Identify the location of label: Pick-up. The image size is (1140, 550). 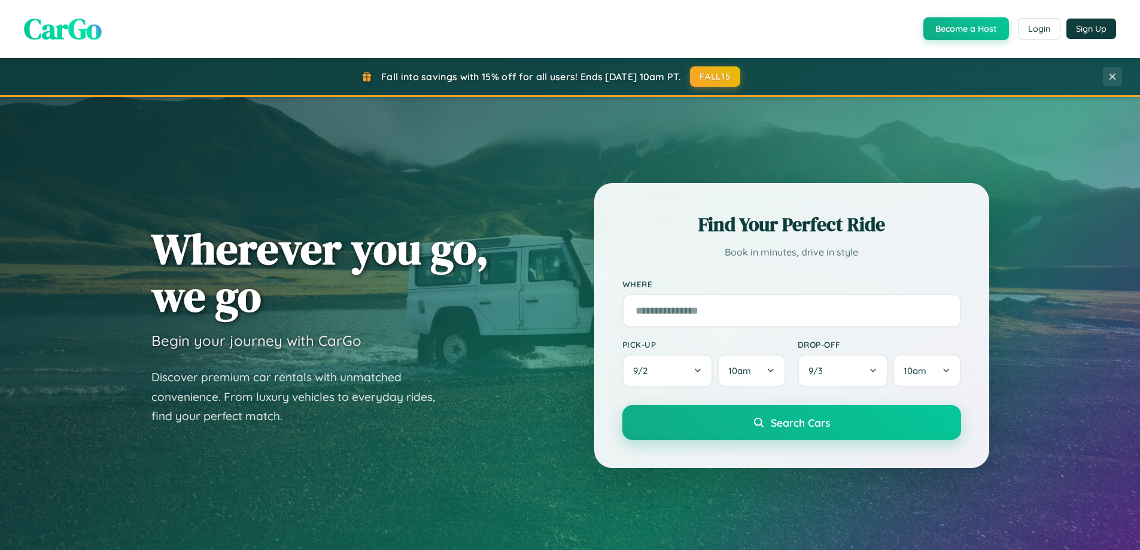
(704, 344).